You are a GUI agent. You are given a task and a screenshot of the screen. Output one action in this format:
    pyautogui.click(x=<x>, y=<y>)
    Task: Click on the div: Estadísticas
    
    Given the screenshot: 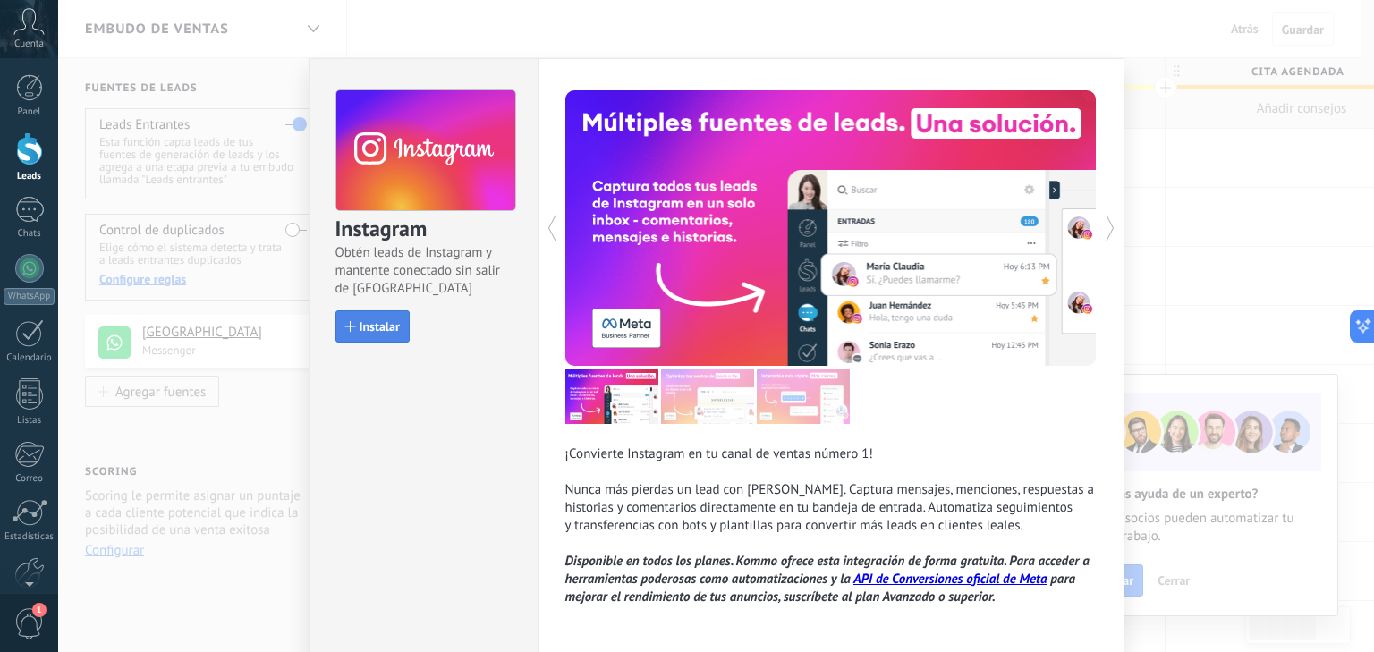 What is the action you would take?
    pyautogui.click(x=30, y=537)
    